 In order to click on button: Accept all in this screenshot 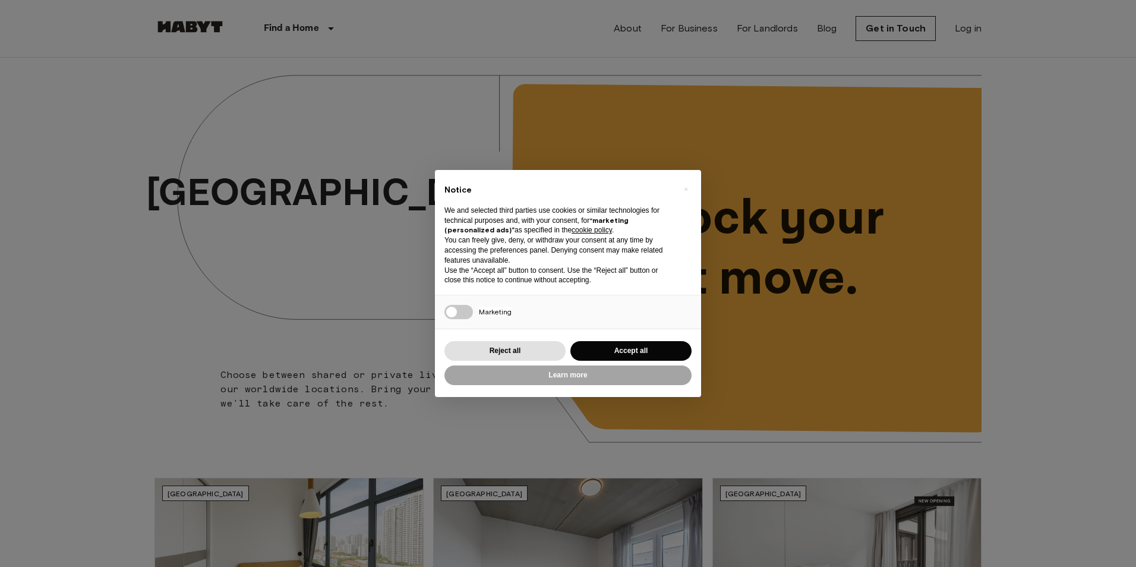, I will do `click(631, 351)`.